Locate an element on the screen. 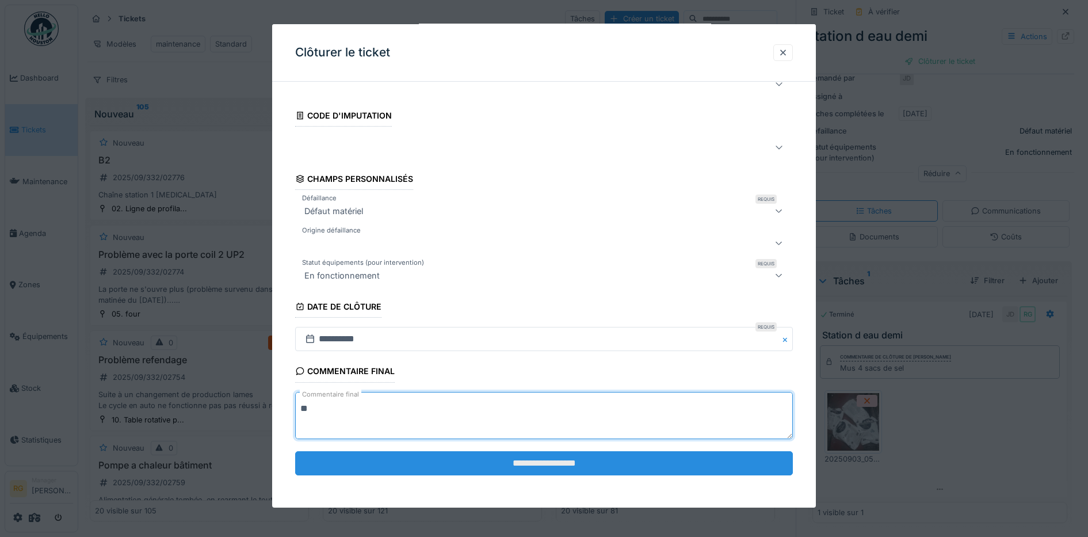 This screenshot has width=1088, height=537. label: Origine défaillance is located at coordinates (331, 230).